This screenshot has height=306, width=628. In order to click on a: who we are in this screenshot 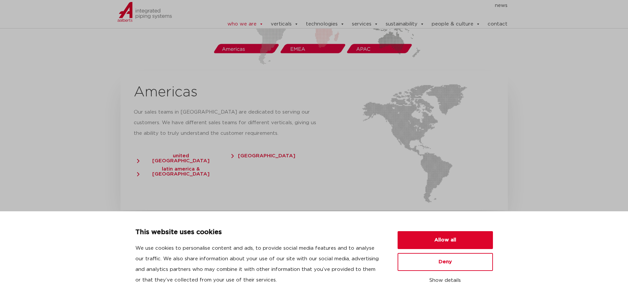, I will do `click(245, 24)`.